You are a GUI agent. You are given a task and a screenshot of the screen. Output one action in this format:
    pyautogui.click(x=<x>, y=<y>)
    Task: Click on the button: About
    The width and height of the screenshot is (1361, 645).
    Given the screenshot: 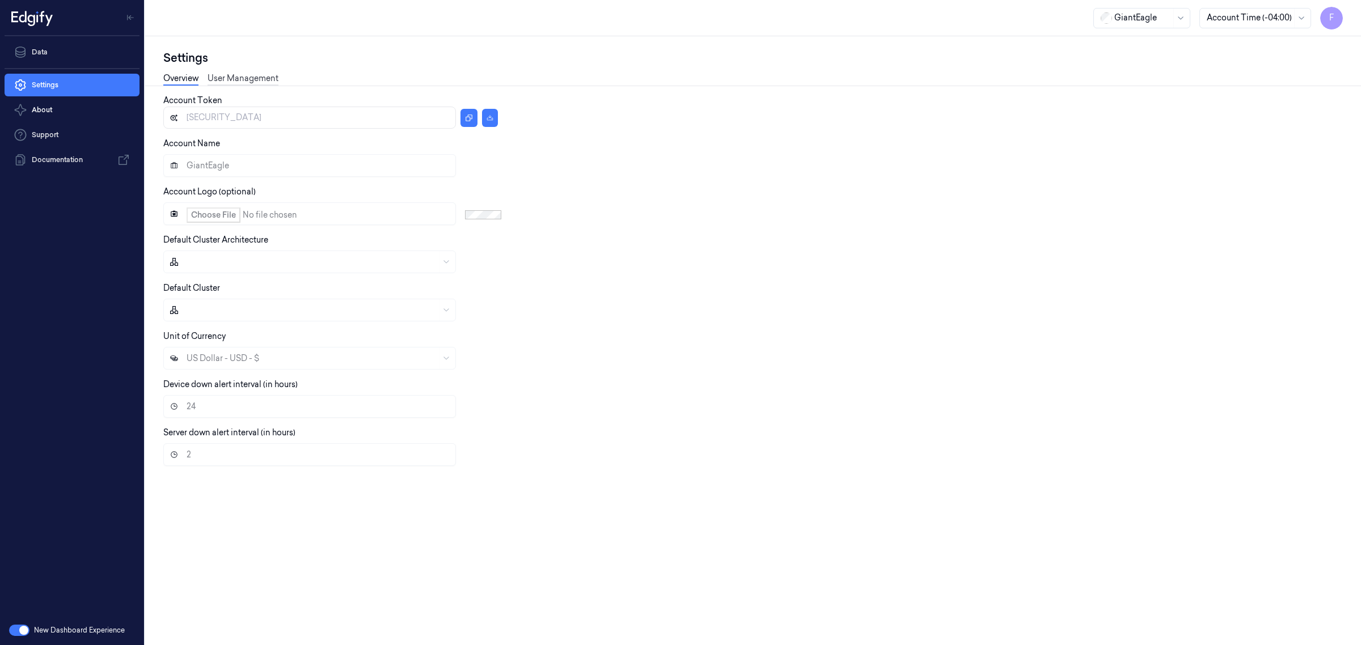 What is the action you would take?
    pyautogui.click(x=72, y=110)
    